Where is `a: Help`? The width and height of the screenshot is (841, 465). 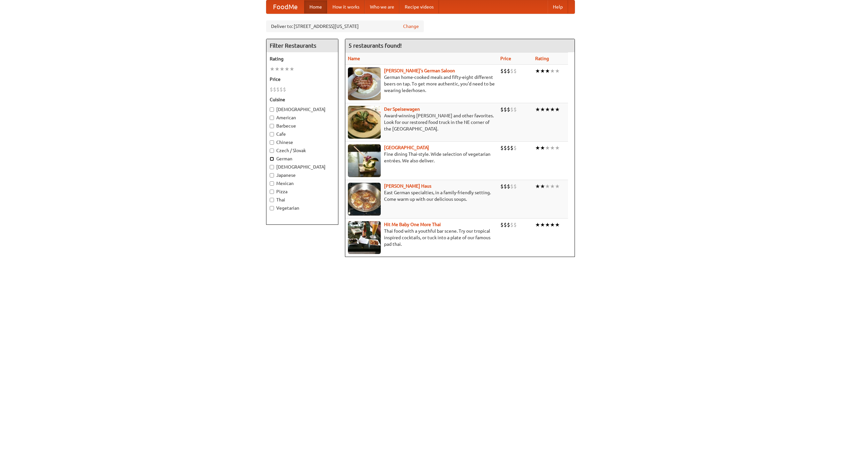 a: Help is located at coordinates (558, 7).